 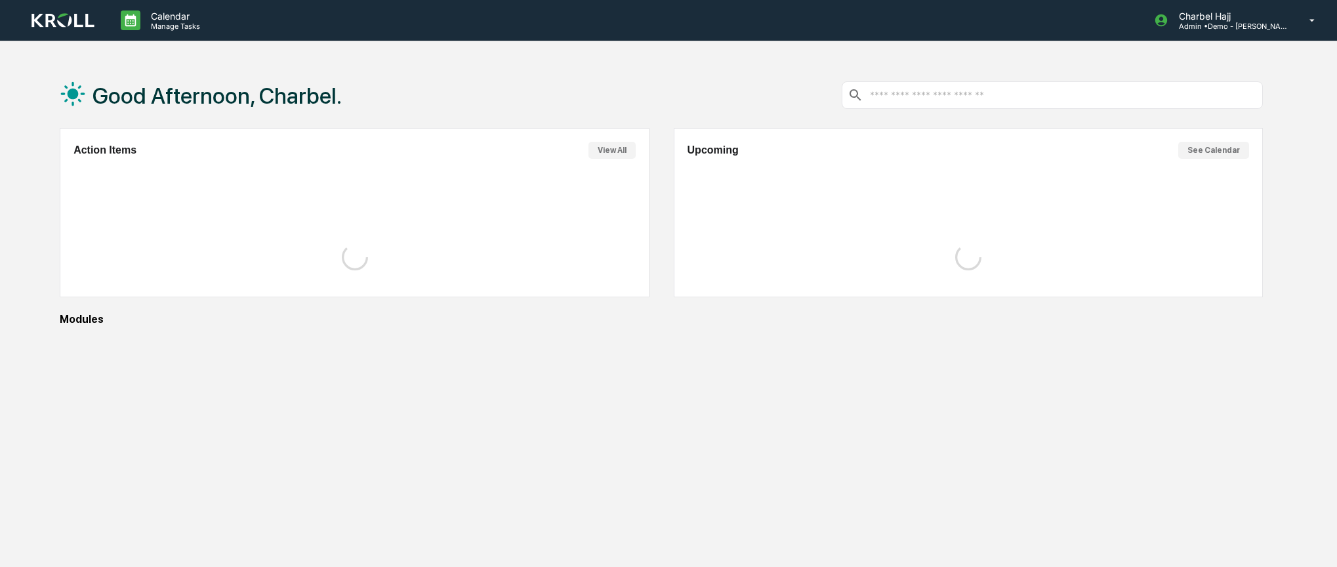 I want to click on h2: Action Items, so click(x=105, y=150).